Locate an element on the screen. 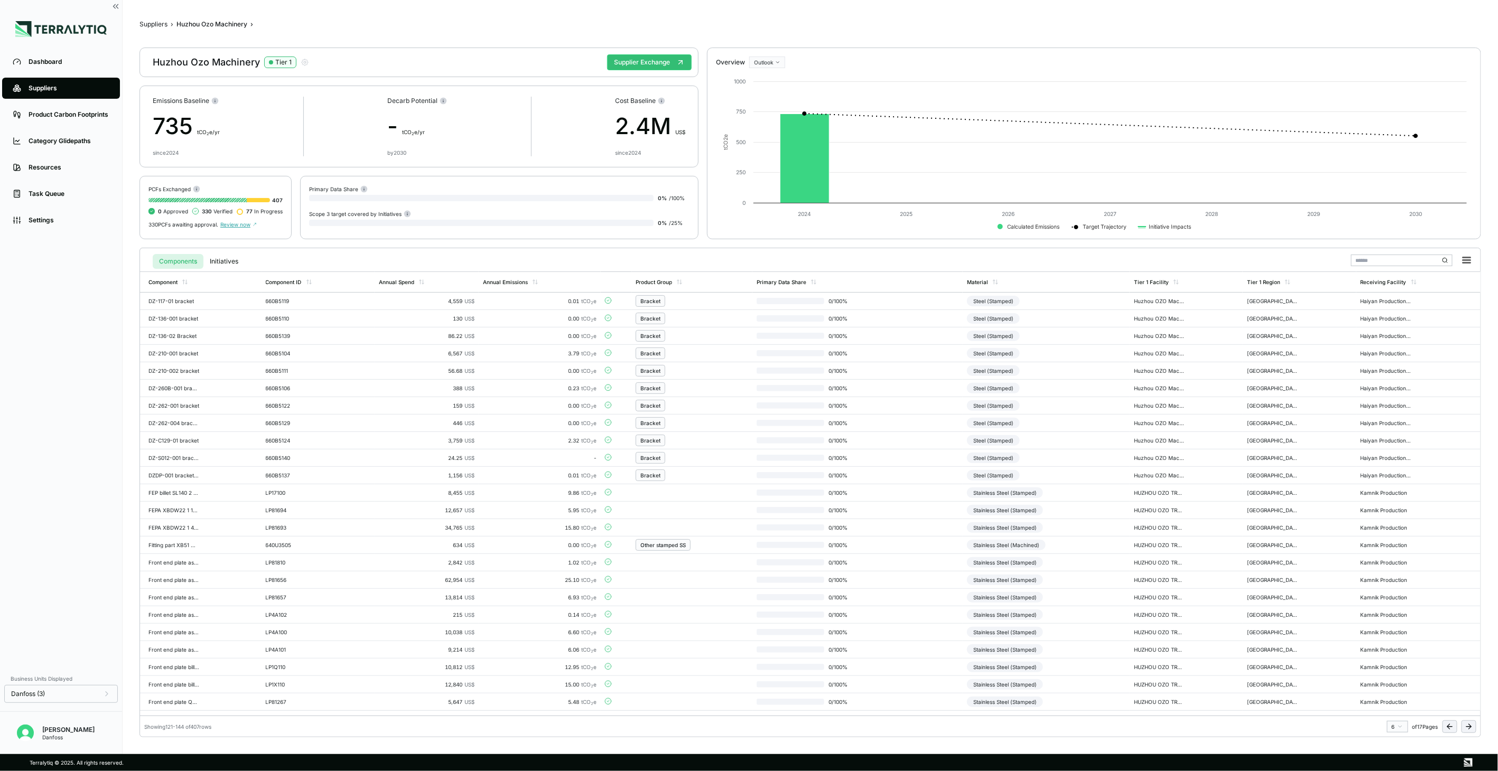  div: 6 is located at coordinates (1397, 727).